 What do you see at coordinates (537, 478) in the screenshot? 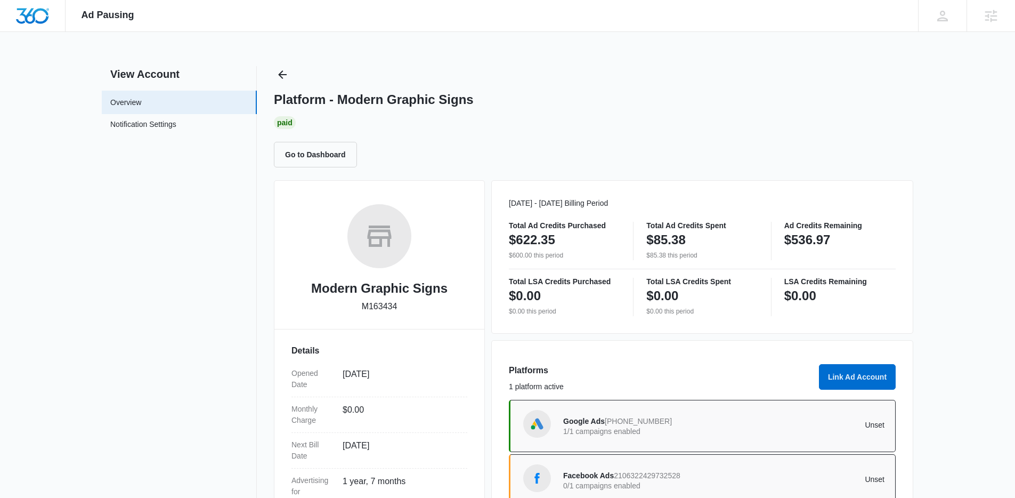
I see `img: Facebook Ads` at bounding box center [537, 478].